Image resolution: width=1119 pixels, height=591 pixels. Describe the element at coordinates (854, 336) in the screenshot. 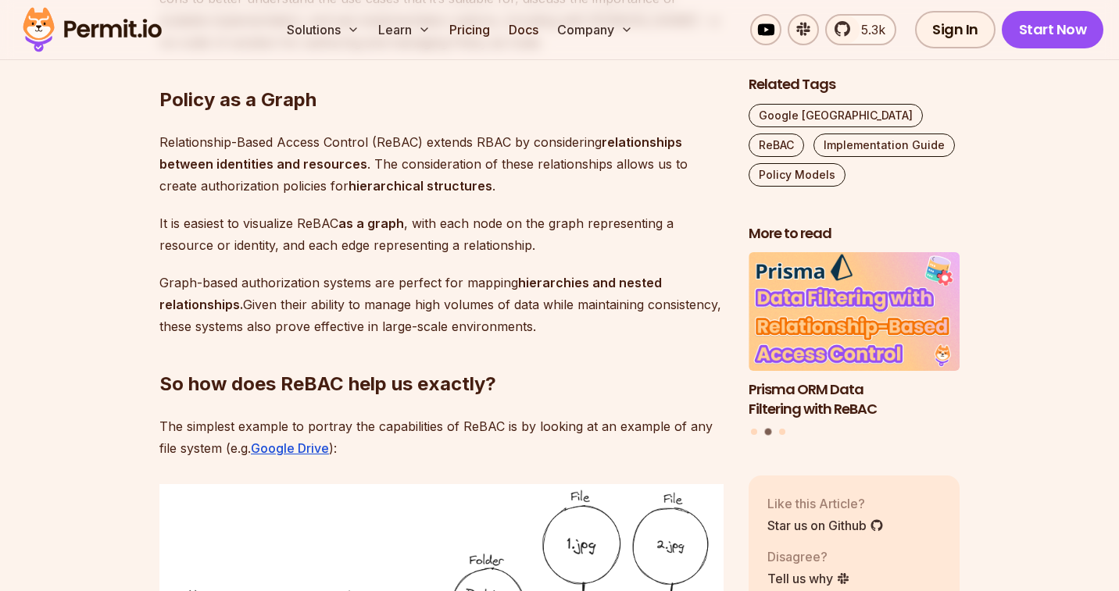

I see `a: Prisma ORM Data Filtering with ReBACPrisma ORM Data Filtering with ReBAC` at that location.